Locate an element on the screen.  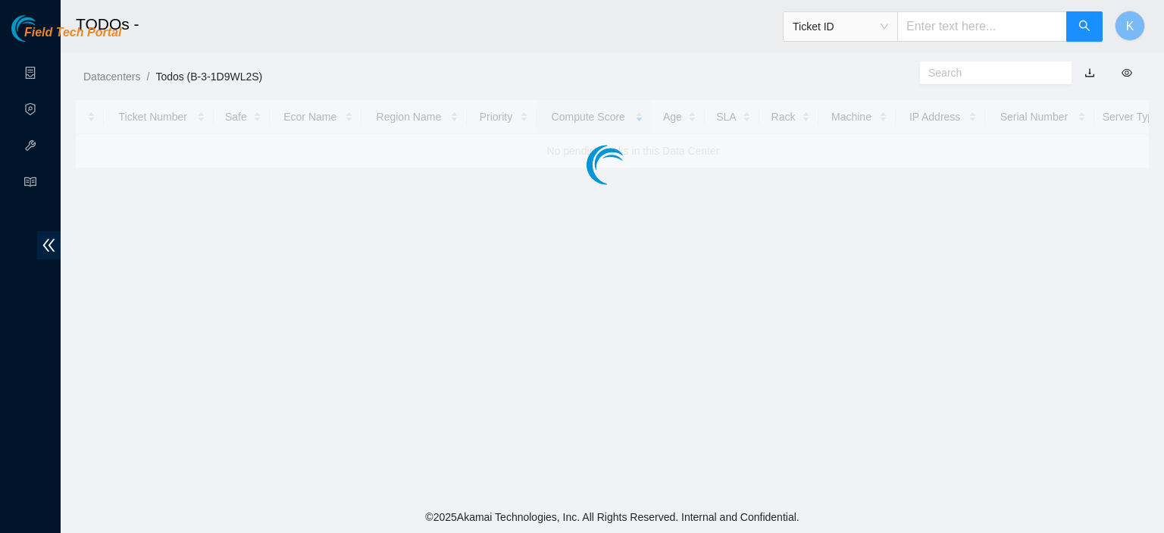
input: Search is located at coordinates (990, 73).